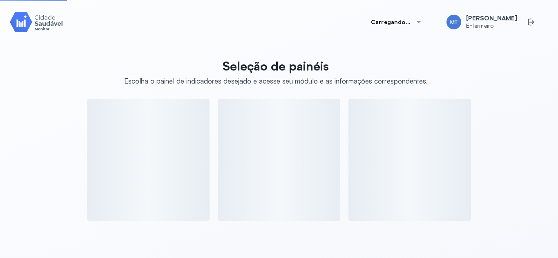 This screenshot has height=258, width=558. I want to click on p: Seleção de painéis, so click(276, 66).